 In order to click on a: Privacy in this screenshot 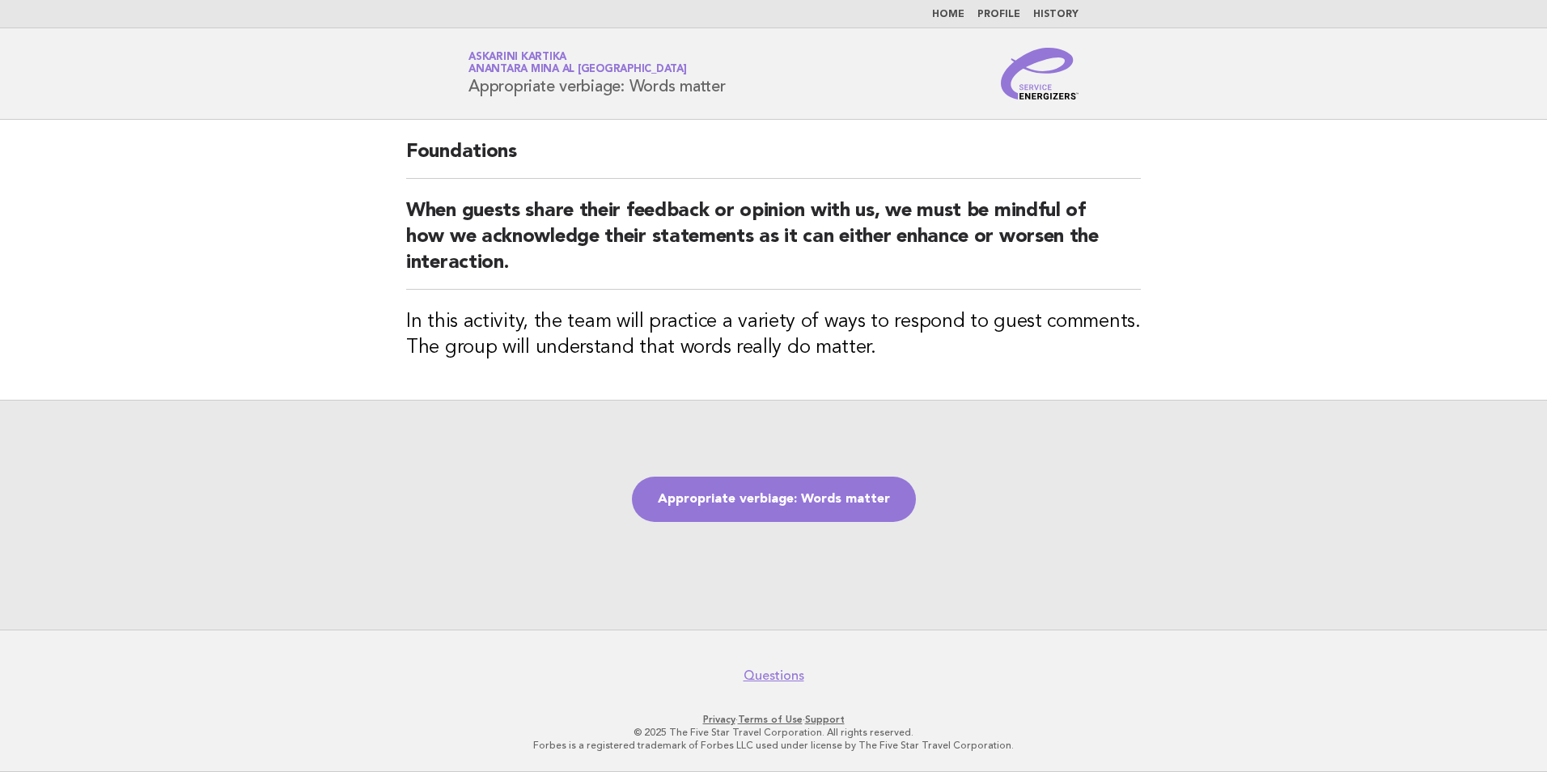, I will do `click(719, 719)`.